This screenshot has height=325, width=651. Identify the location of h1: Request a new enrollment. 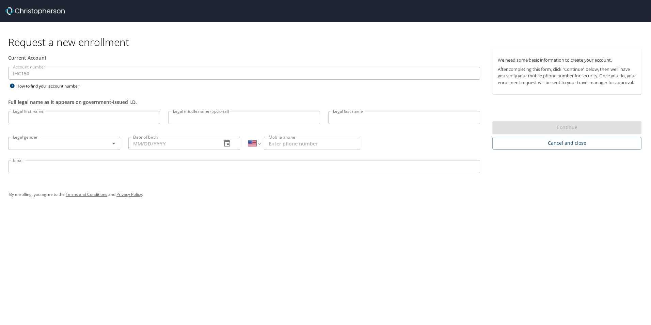
(327, 42).